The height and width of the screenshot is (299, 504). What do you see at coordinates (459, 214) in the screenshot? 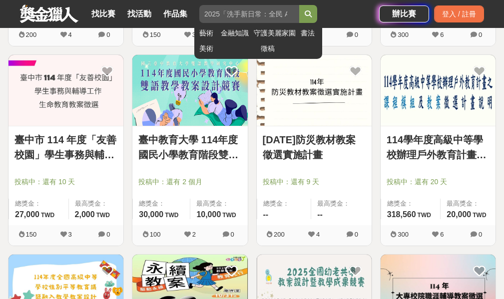
I see `span: 20,000` at bounding box center [459, 214].